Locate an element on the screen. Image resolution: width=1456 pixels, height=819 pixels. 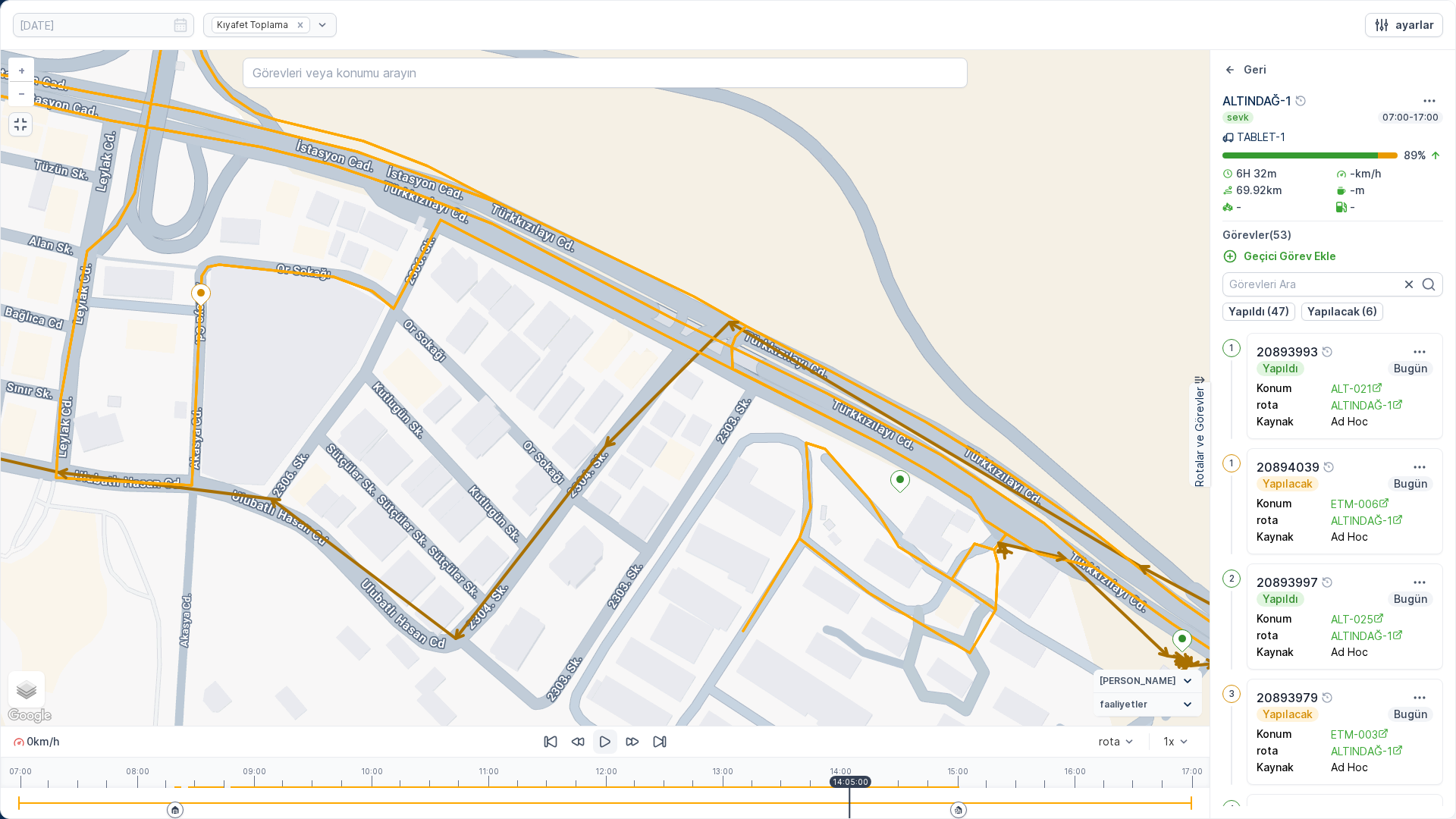
p: Yapılacak (6) is located at coordinates (1342, 312).